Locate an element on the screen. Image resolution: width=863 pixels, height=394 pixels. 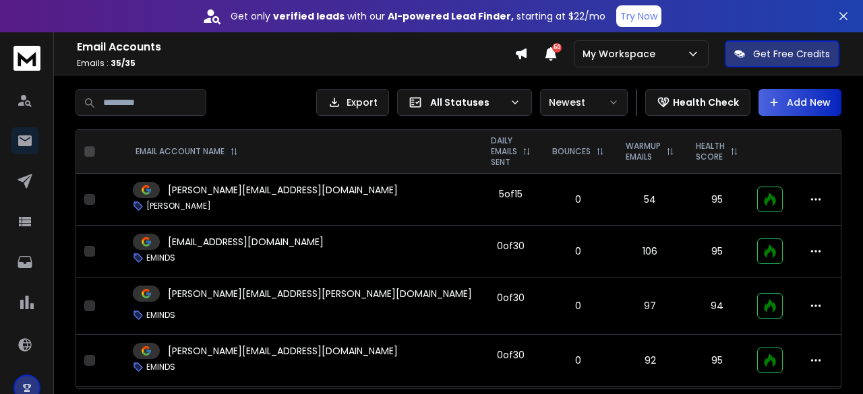
button: Add New is located at coordinates (799, 102).